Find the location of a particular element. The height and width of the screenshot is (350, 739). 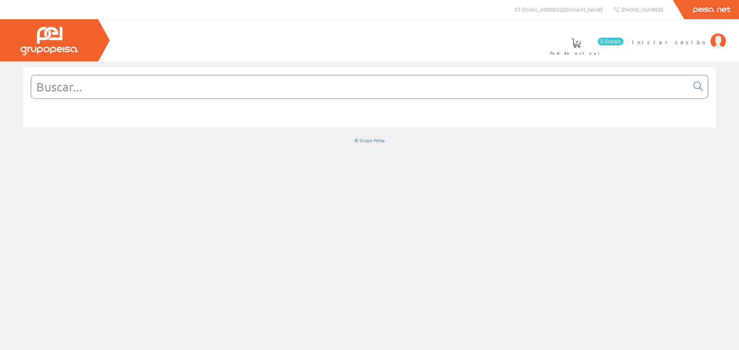

span: Iniciar sesión is located at coordinates (669, 42).